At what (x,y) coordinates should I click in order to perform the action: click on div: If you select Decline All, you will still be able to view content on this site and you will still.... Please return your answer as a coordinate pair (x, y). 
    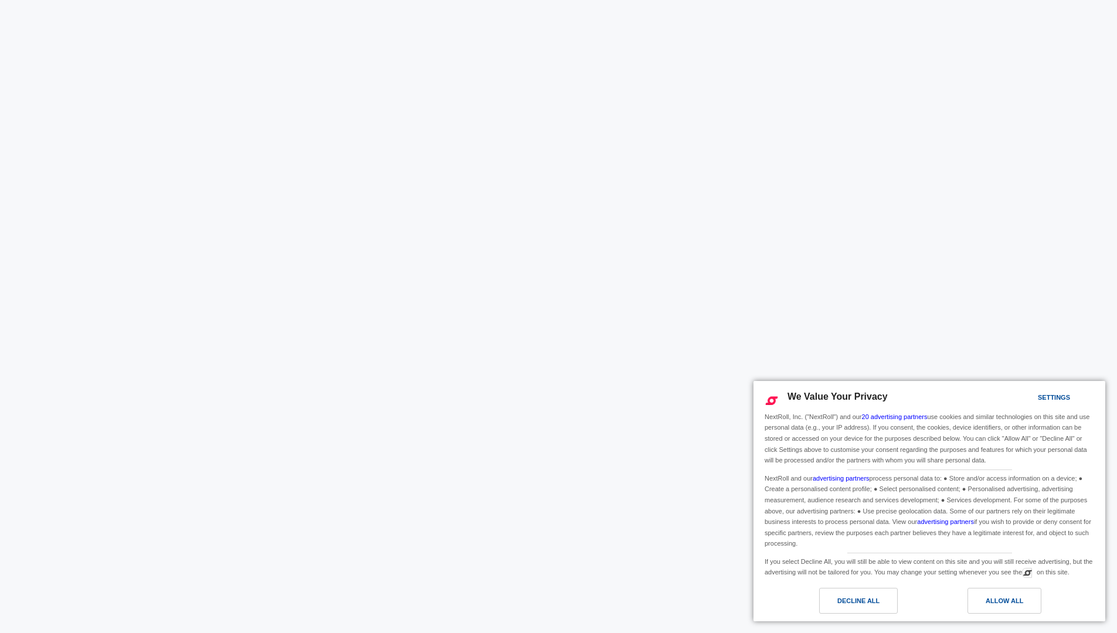
    Looking at the image, I should click on (929, 566).